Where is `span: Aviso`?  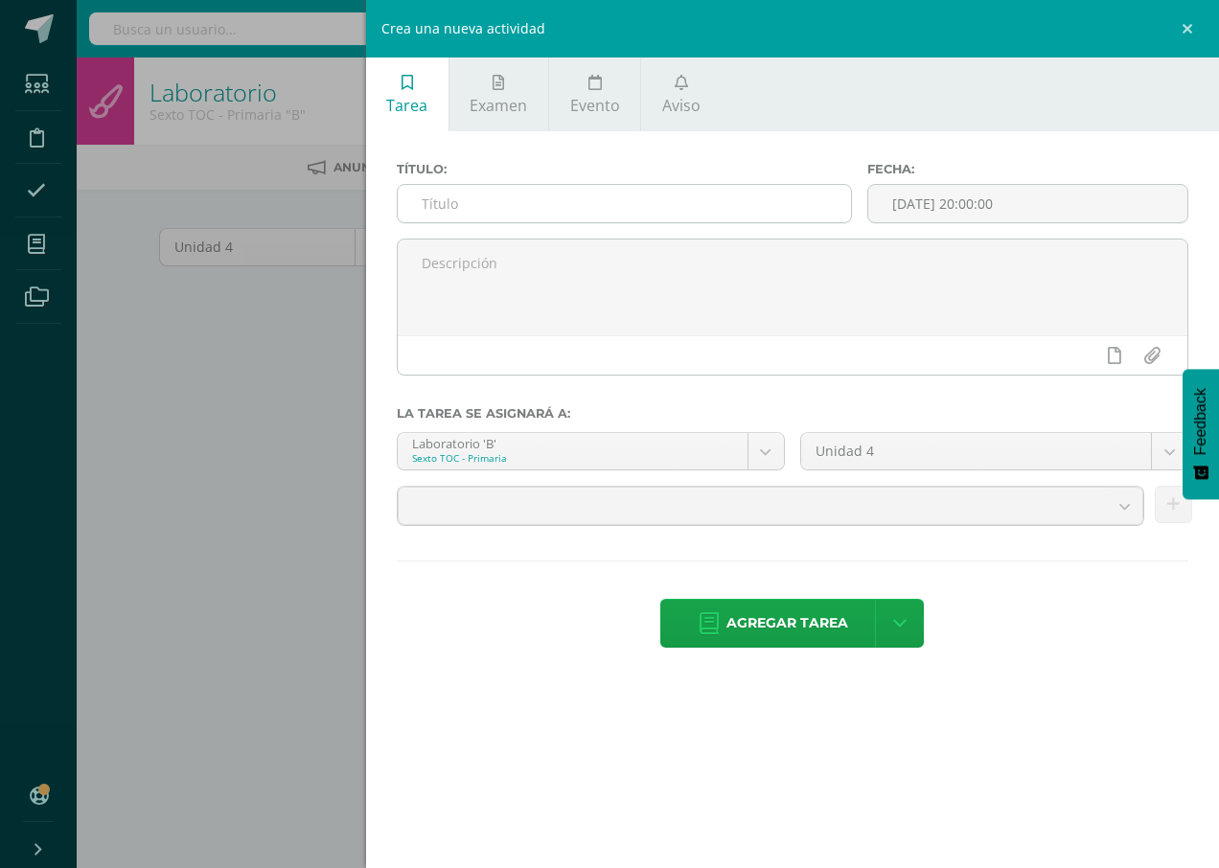
span: Aviso is located at coordinates (682, 105).